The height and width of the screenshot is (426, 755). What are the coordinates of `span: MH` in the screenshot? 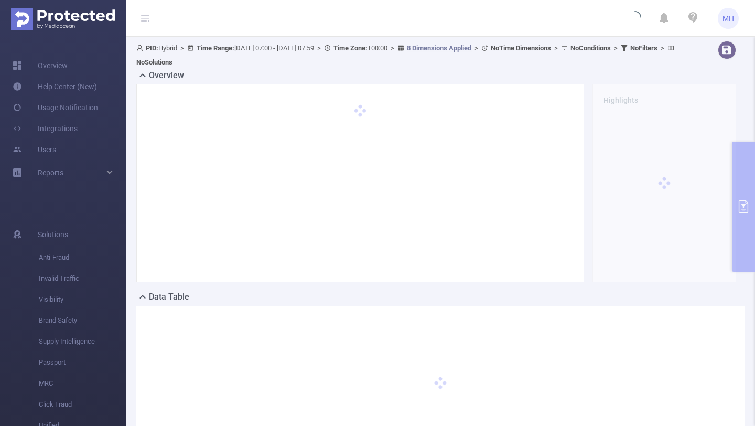 It's located at (728, 18).